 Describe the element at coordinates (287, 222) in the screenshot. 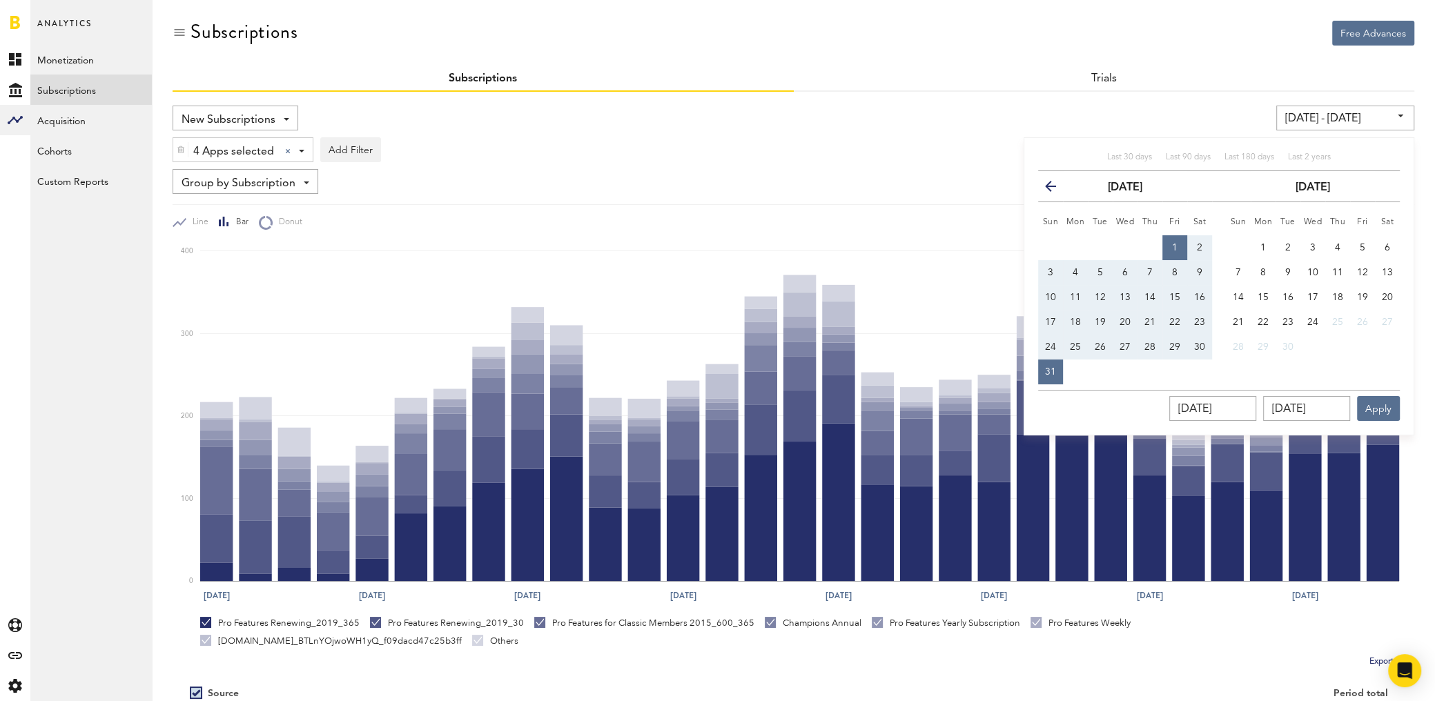

I see `span: Donut` at that location.